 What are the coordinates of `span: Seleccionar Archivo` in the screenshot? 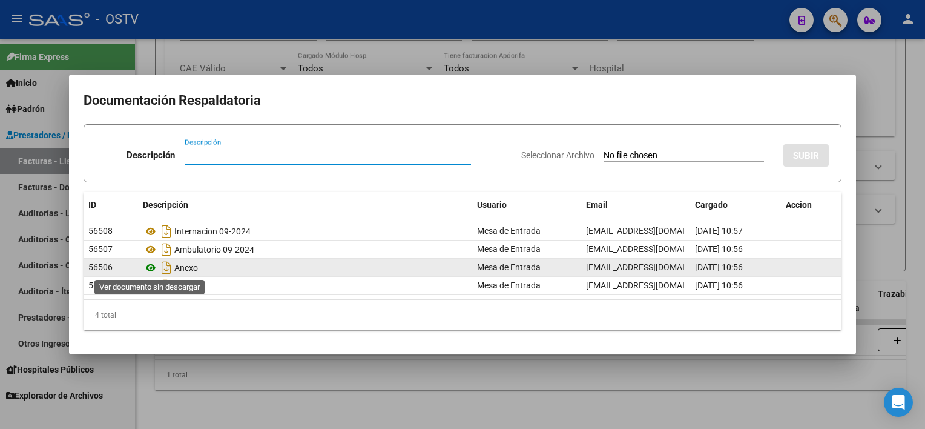 It's located at (558, 155).